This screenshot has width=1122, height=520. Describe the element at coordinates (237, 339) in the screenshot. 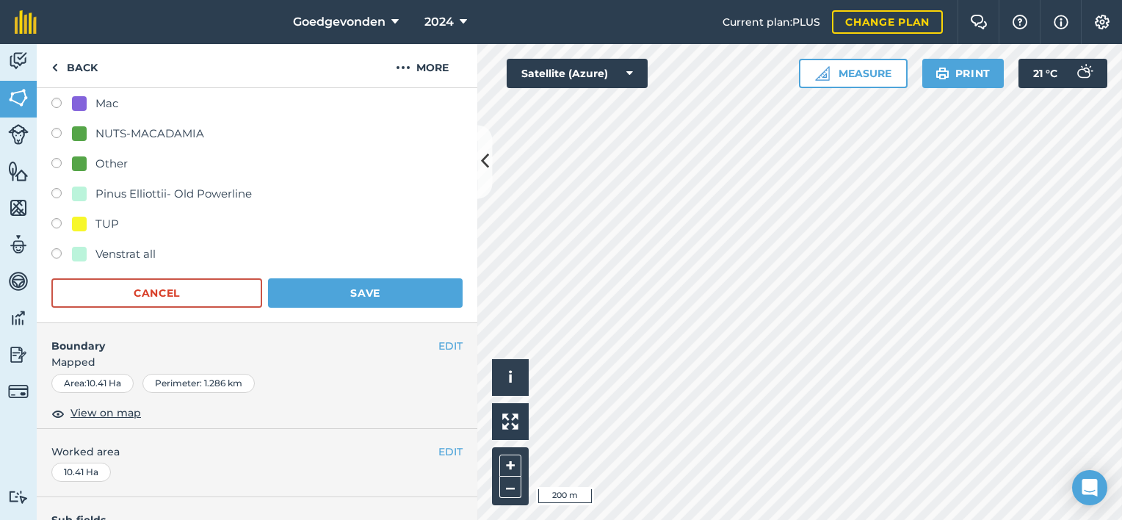

I see `h4: Boundary` at that location.